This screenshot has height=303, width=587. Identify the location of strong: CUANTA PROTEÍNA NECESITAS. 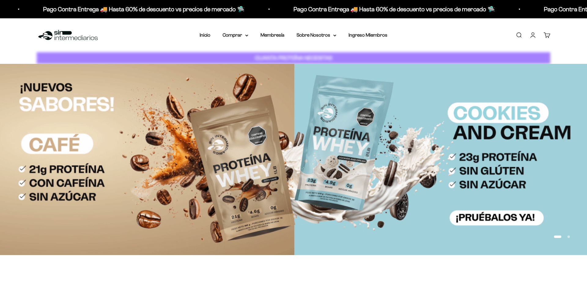
(293, 58).